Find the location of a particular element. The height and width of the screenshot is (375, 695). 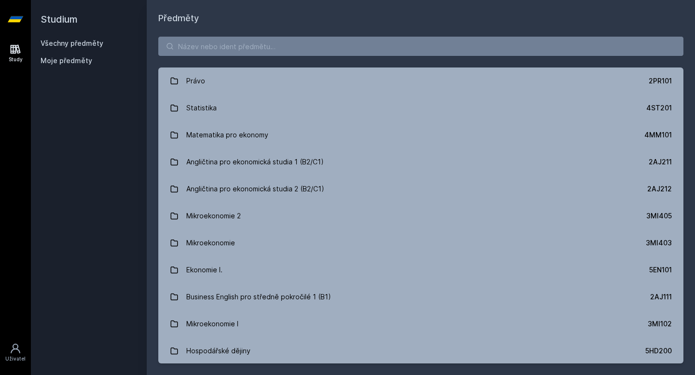

div: Hospodářské dějiny is located at coordinates (218, 351).